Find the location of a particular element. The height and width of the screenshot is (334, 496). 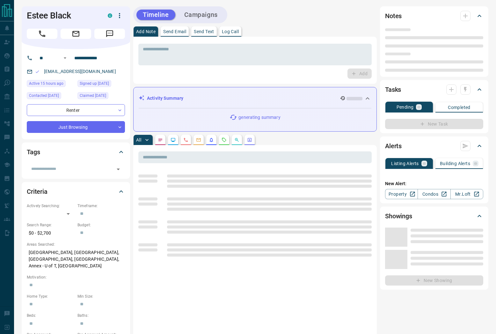

div: Alerts is located at coordinates (434, 146).